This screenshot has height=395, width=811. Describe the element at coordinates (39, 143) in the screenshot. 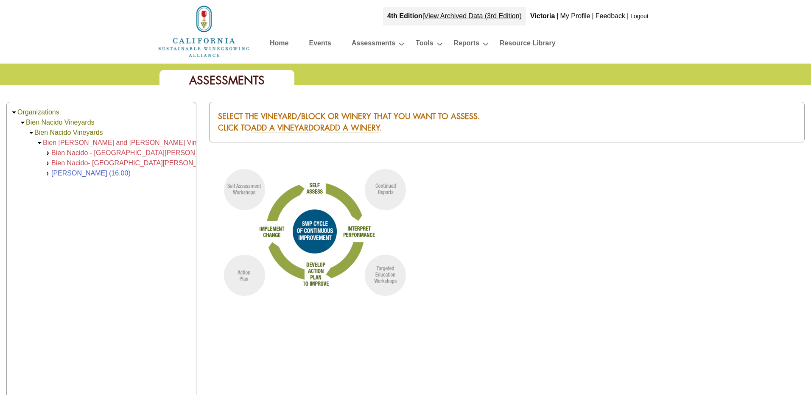

I see `img: Collapse <span class='AgFacilityColorRed'>Bien Nacido and Solomon Hills Vineyards (237.00)</span>` at that location.